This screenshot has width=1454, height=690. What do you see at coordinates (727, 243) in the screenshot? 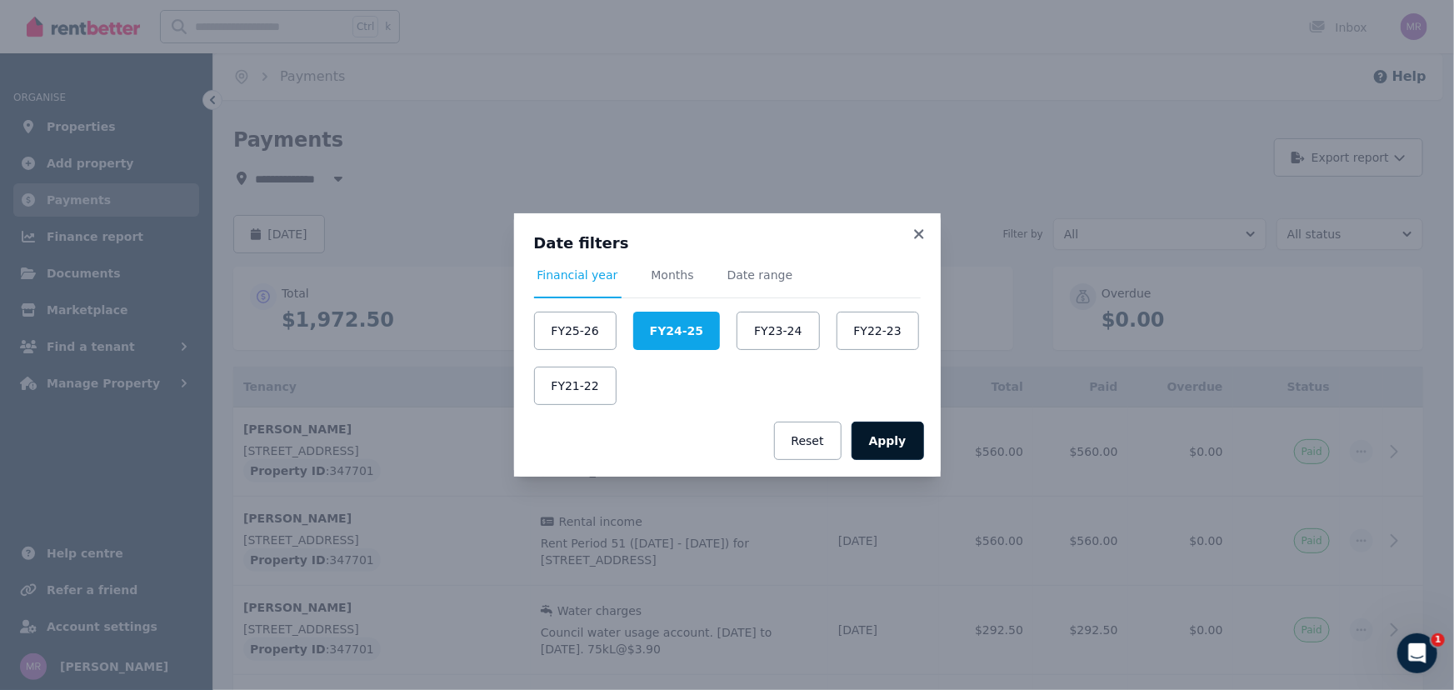
I see `h3: Date filters` at bounding box center [727, 243].